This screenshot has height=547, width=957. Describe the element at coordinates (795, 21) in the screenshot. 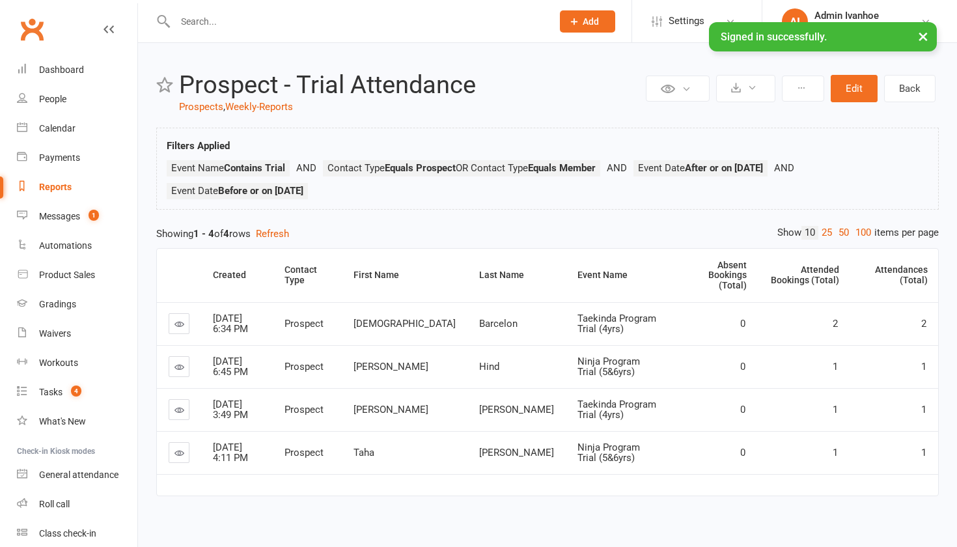

I see `div: AI` at that location.